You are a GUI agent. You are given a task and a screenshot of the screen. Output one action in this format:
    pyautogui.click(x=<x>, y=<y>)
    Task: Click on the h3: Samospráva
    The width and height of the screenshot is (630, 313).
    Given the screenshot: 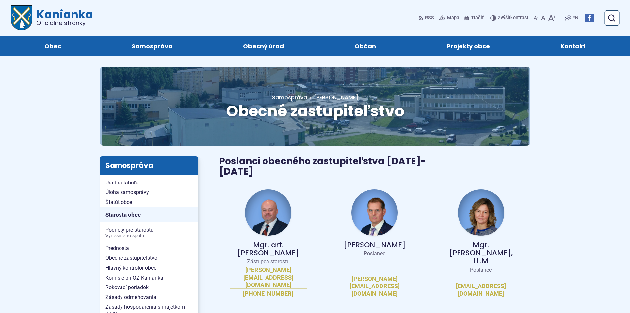 What is the action you would take?
    pyautogui.click(x=149, y=165)
    